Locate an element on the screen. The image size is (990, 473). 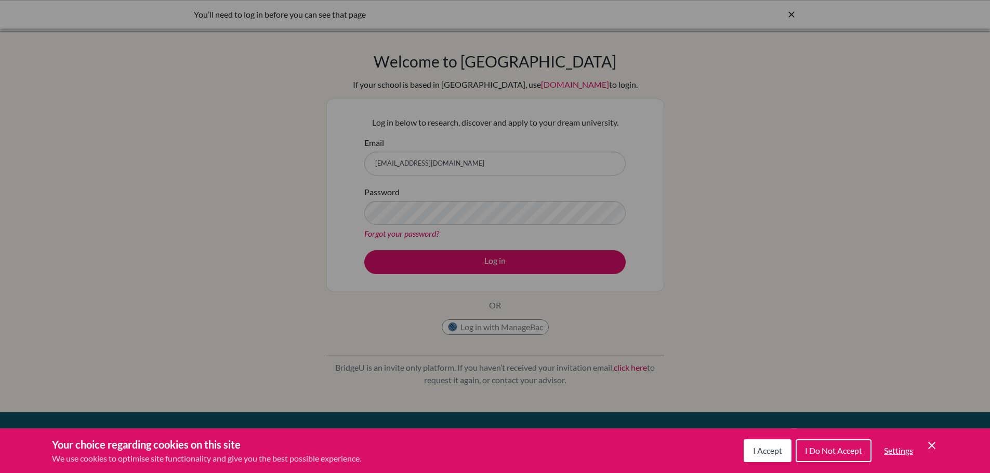
span: I Do Not Accept is located at coordinates (833, 450).